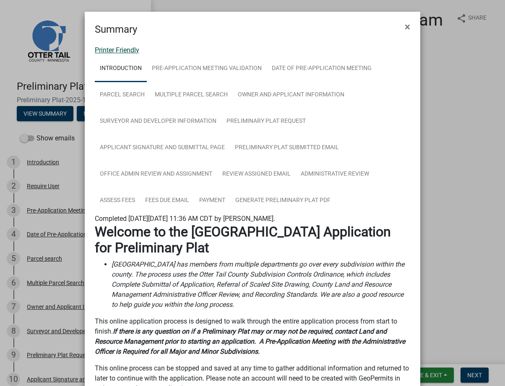 The width and height of the screenshot is (505, 386). What do you see at coordinates (253, 337) in the screenshot?
I see `p: This online application process is designed to walk through the entire application process from s...` at bounding box center [253, 337].